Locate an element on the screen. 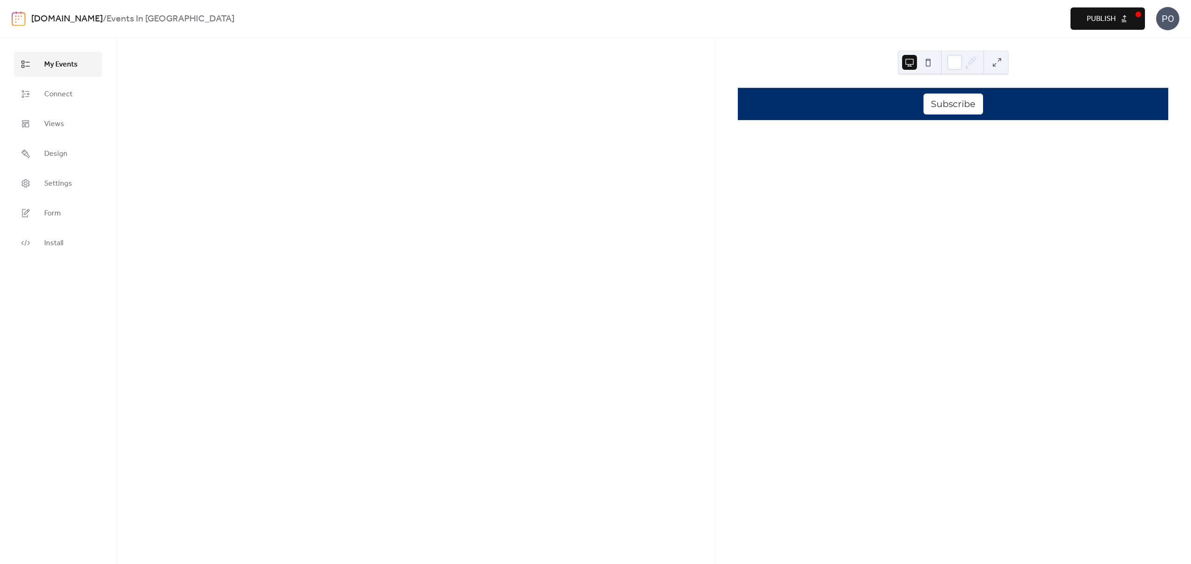 This screenshot has width=1191, height=564. span: Settings is located at coordinates (58, 184).